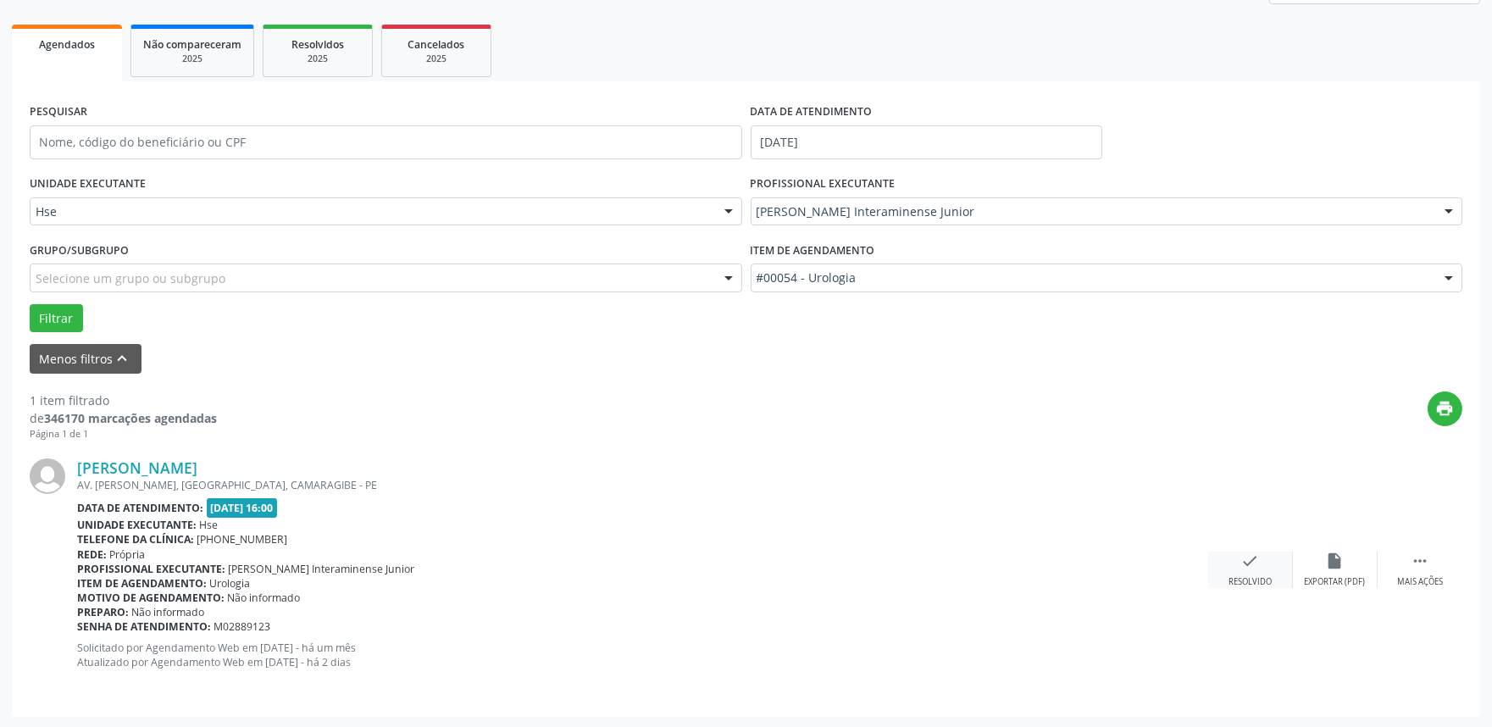 This screenshot has height=727, width=1492. What do you see at coordinates (230, 583) in the screenshot?
I see `span: Urologia` at bounding box center [230, 583].